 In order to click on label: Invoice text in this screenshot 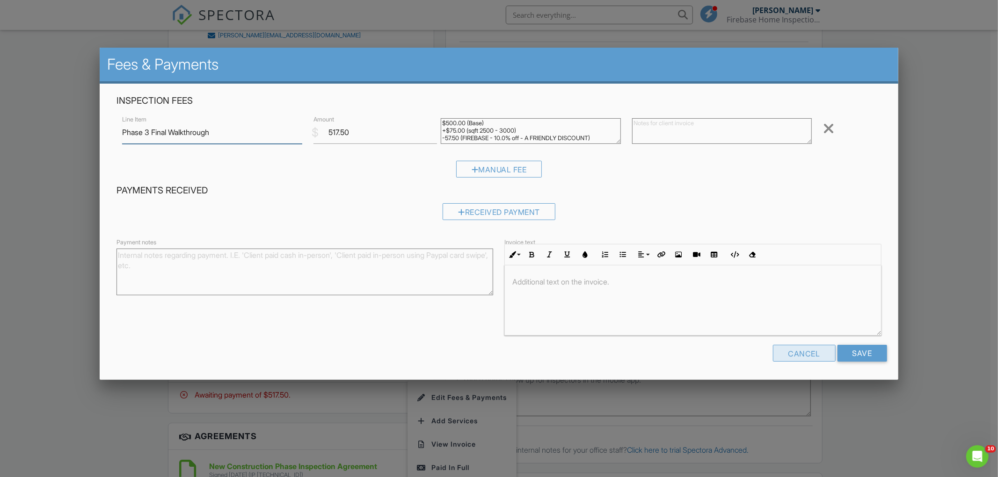, I will do `click(520, 243)`.